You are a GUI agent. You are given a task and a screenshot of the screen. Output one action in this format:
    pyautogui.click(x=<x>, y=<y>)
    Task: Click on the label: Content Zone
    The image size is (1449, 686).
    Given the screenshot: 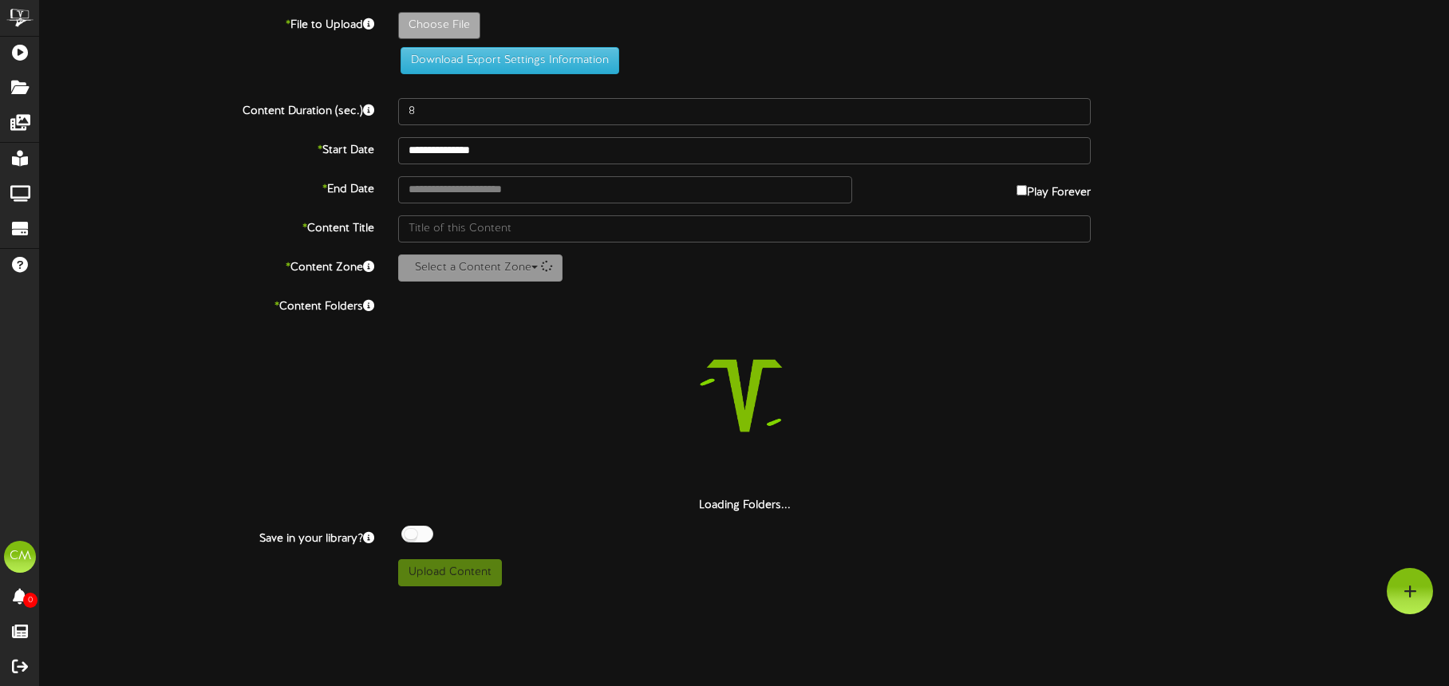 What is the action you would take?
    pyautogui.click(x=207, y=265)
    